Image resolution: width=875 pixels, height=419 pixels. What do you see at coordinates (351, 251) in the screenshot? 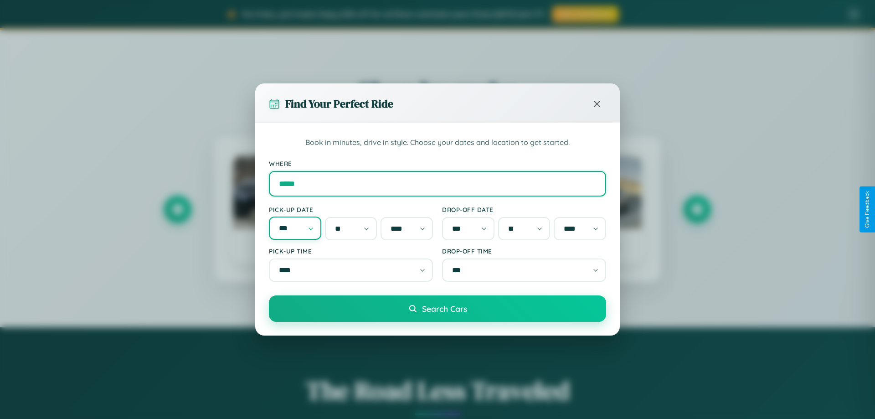
I see `label: Pick-up Time` at bounding box center [351, 251].